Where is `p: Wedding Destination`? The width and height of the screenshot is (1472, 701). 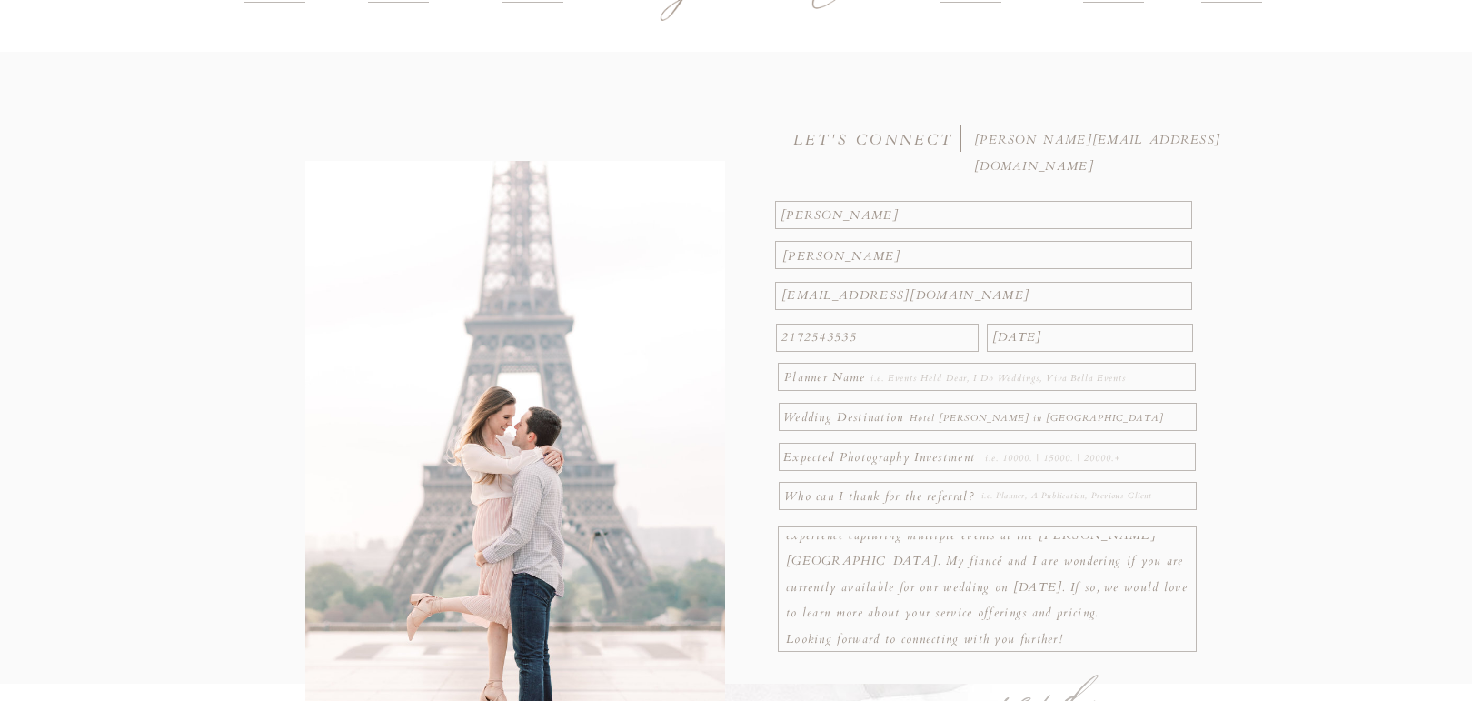 p: Wedding Destination is located at coordinates (843, 414).